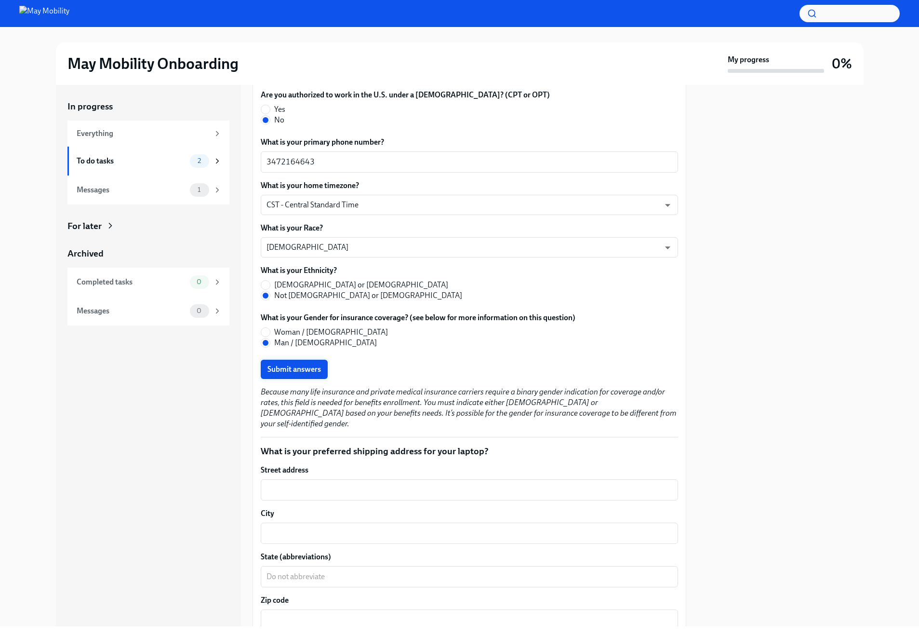  I want to click on em: Because many life insurance and private medical insurance carriers require a binary gender indica..., so click(469, 407).